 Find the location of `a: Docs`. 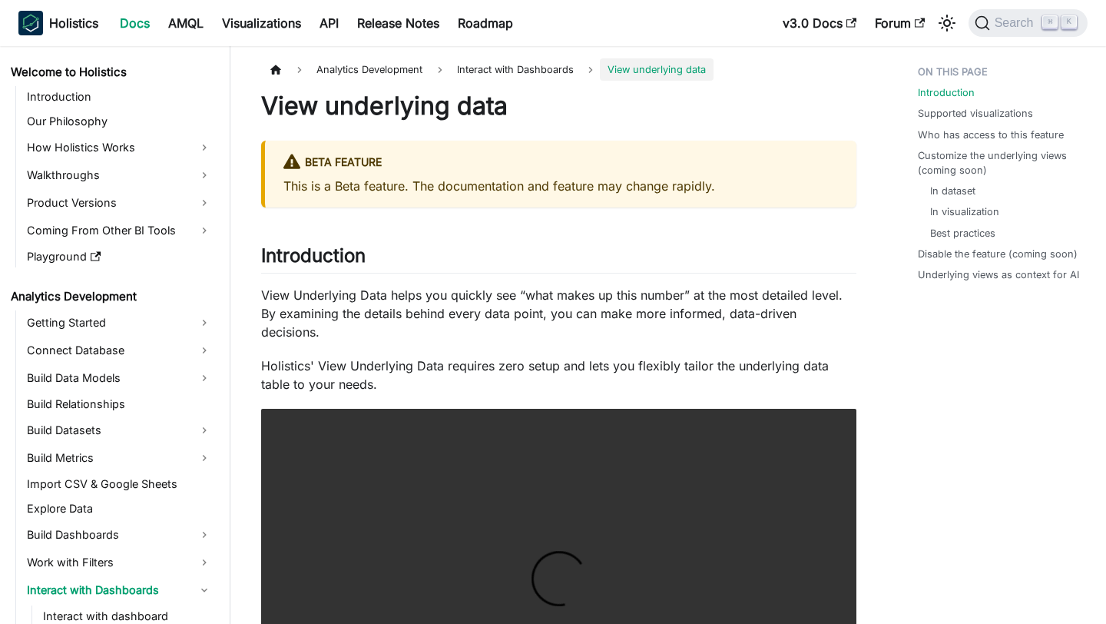

a: Docs is located at coordinates (134, 23).